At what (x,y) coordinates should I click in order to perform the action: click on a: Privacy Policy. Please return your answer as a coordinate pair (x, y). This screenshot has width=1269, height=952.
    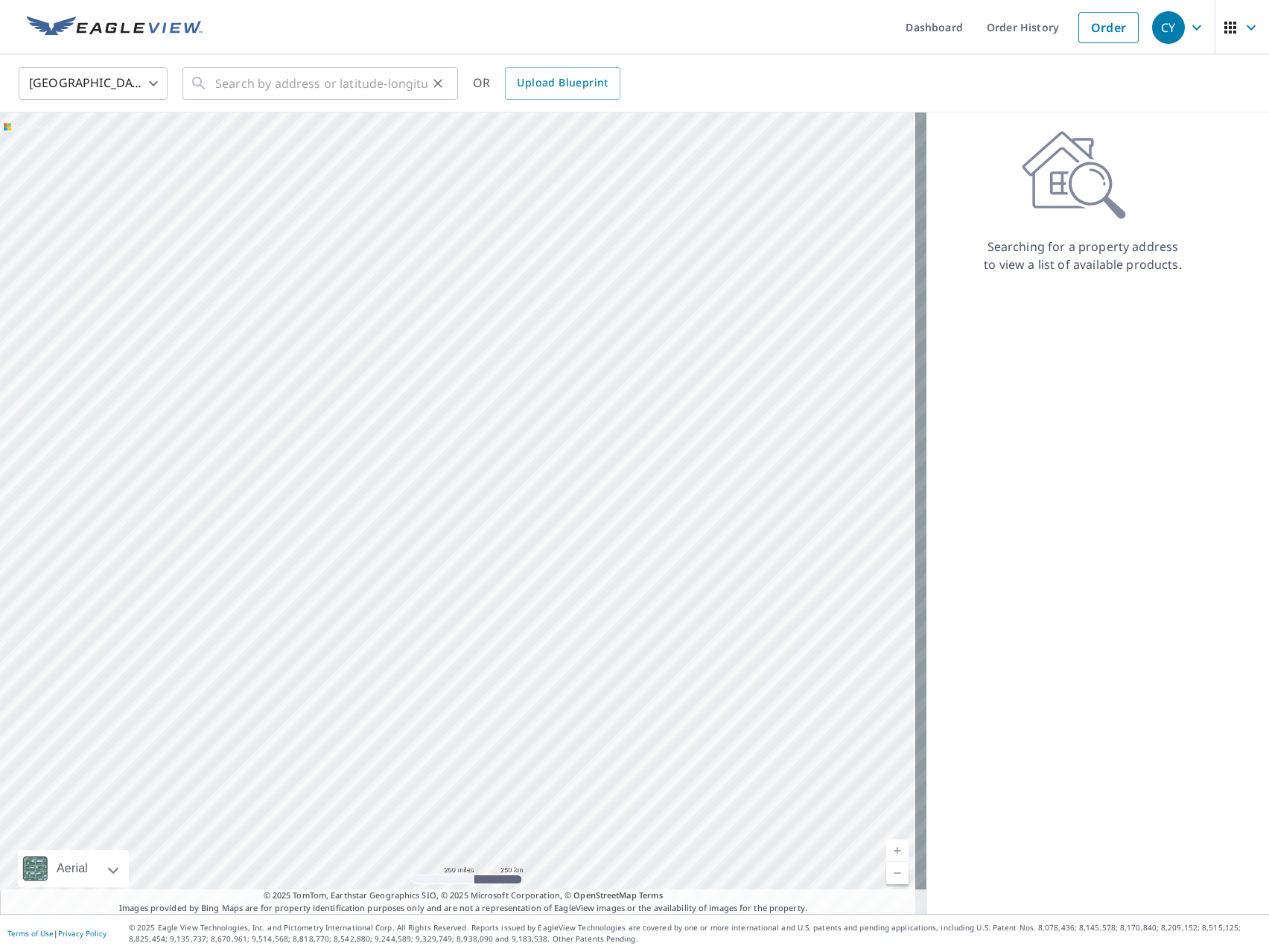
    Looking at the image, I should click on (82, 933).